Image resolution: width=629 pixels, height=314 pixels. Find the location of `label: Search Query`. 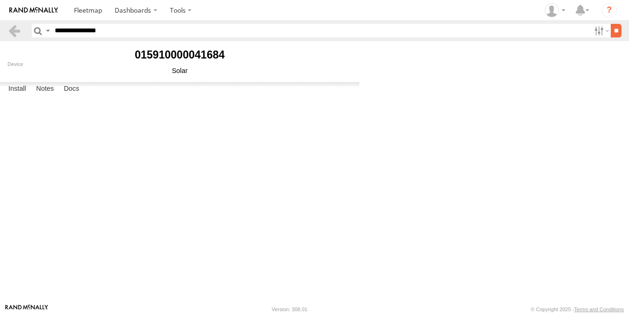

label: Search Query is located at coordinates (48, 30).